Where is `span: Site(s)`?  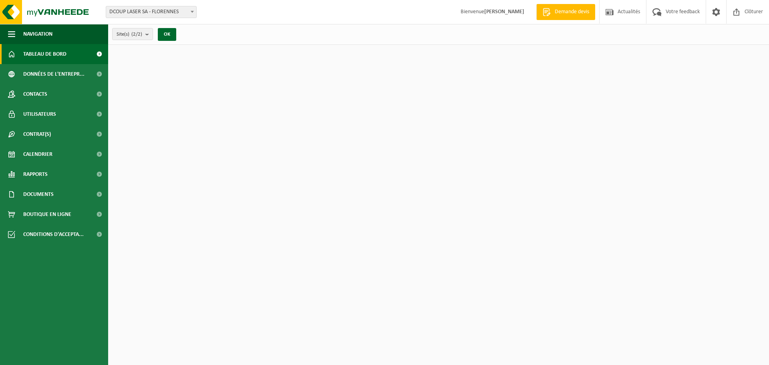
span: Site(s) is located at coordinates (129, 34).